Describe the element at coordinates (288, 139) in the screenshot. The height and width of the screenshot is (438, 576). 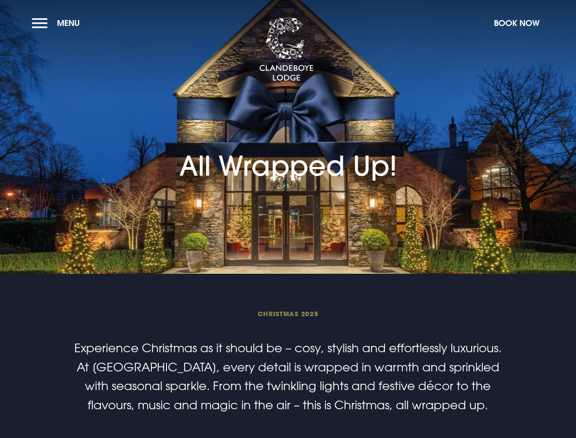
I see `h1: All Wrapped Up!` at that location.